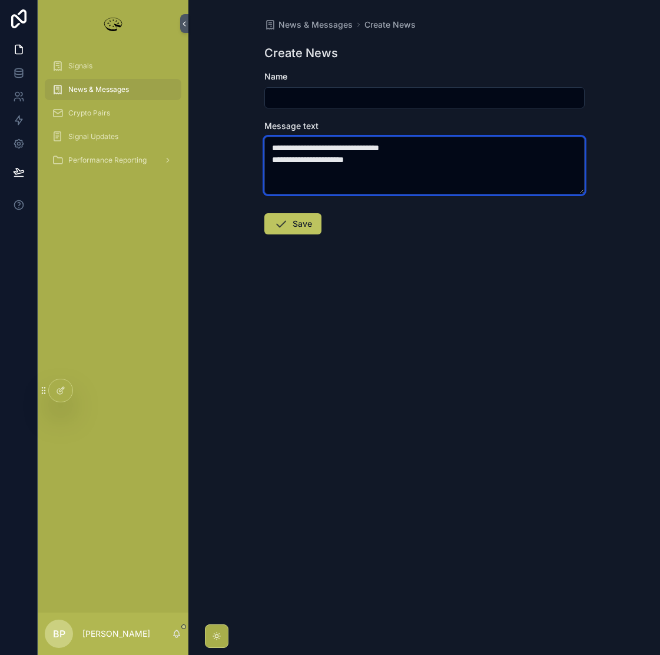 This screenshot has width=660, height=655. I want to click on span: Name, so click(276, 76).